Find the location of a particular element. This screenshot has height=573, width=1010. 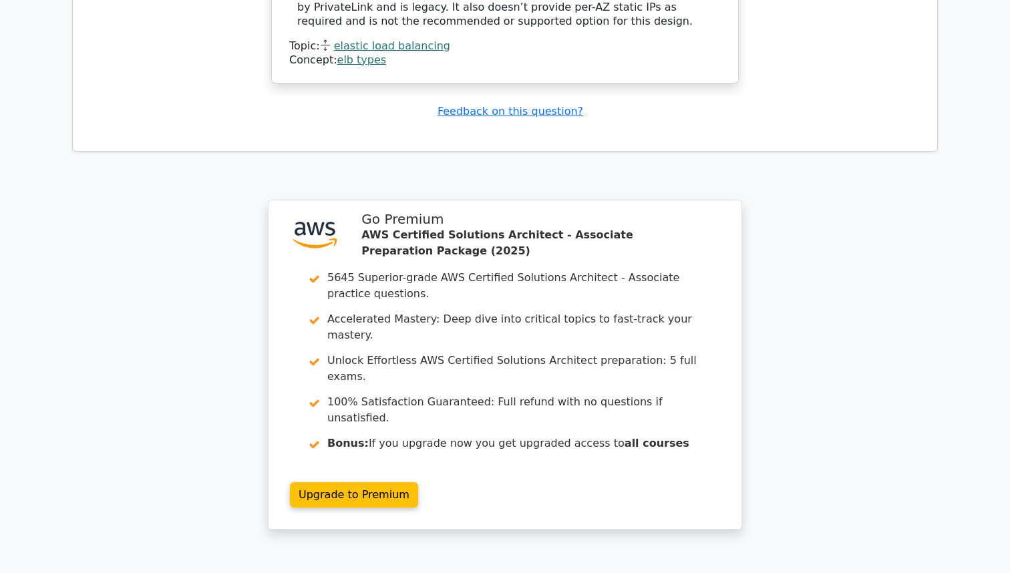

div: Topic: is located at coordinates (505, 46).